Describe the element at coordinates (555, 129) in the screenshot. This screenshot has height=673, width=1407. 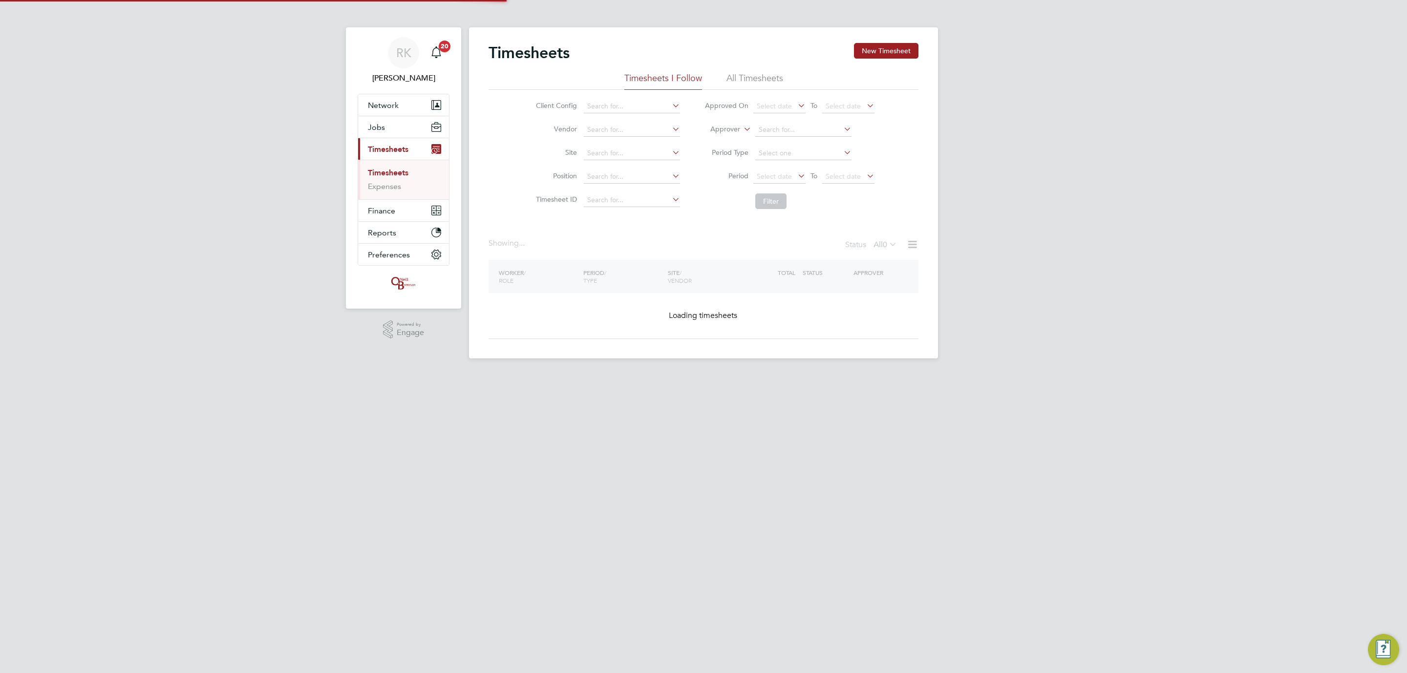
I see `label: Vendor` at that location.